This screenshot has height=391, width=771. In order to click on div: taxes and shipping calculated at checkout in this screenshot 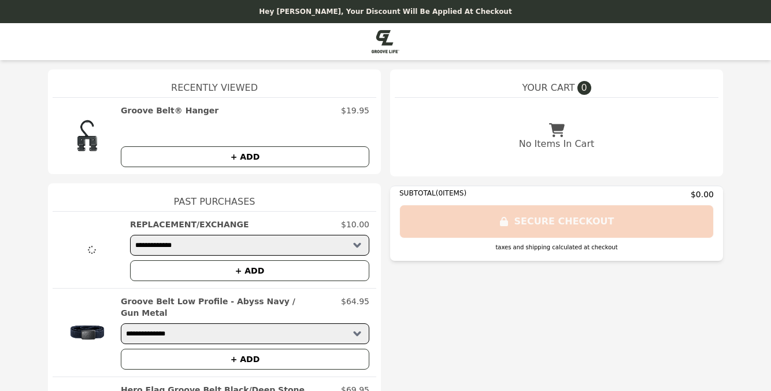, I will do `click(557, 247)`.